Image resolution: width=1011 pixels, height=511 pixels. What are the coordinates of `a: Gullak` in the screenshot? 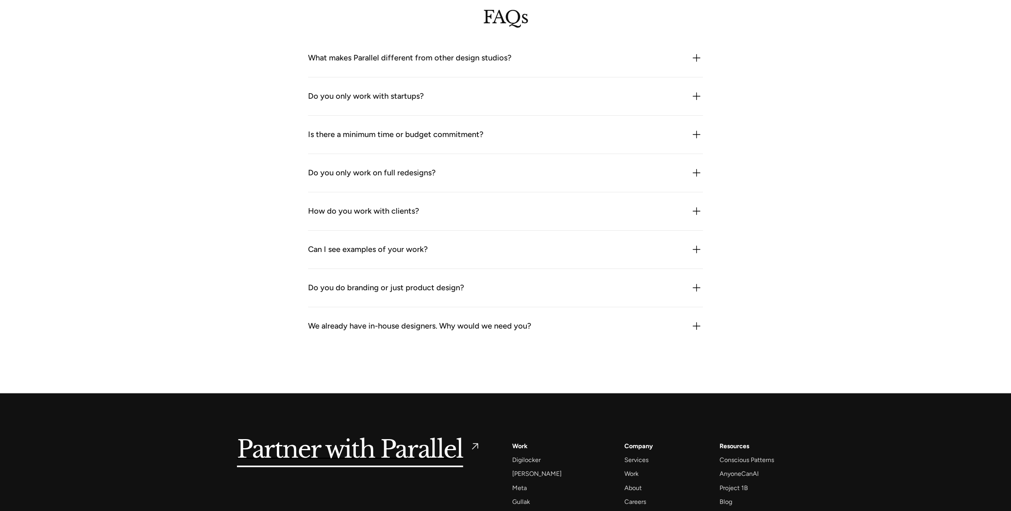 It's located at (521, 502).